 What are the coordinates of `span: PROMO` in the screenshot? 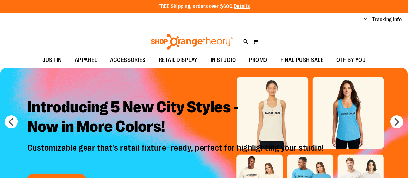 It's located at (258, 60).